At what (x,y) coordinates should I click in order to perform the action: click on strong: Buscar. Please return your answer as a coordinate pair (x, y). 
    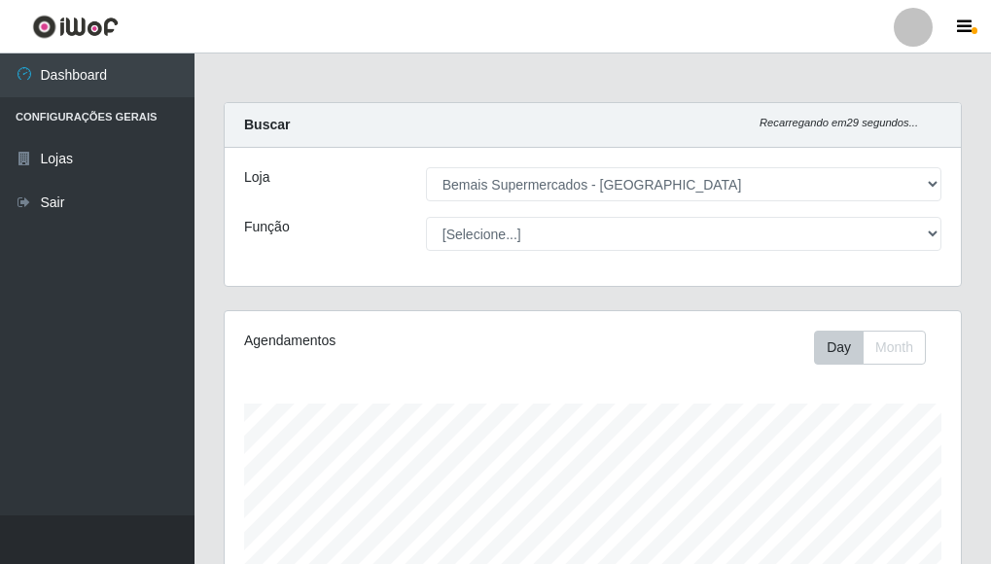
    Looking at the image, I should click on (266, 124).